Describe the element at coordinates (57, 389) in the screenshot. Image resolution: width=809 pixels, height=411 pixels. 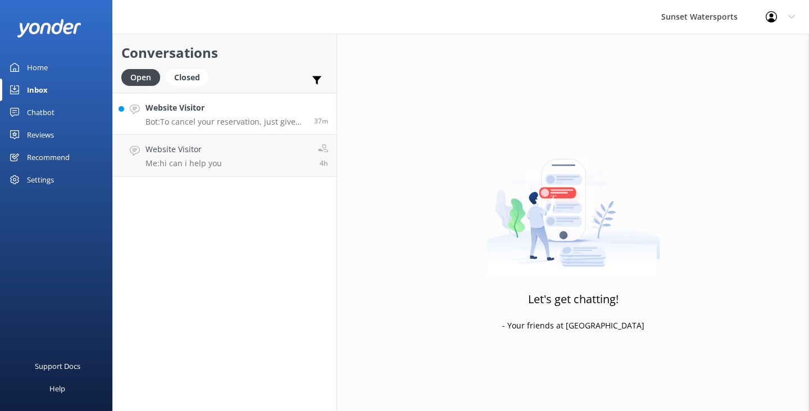
I see `div: Help` at that location.